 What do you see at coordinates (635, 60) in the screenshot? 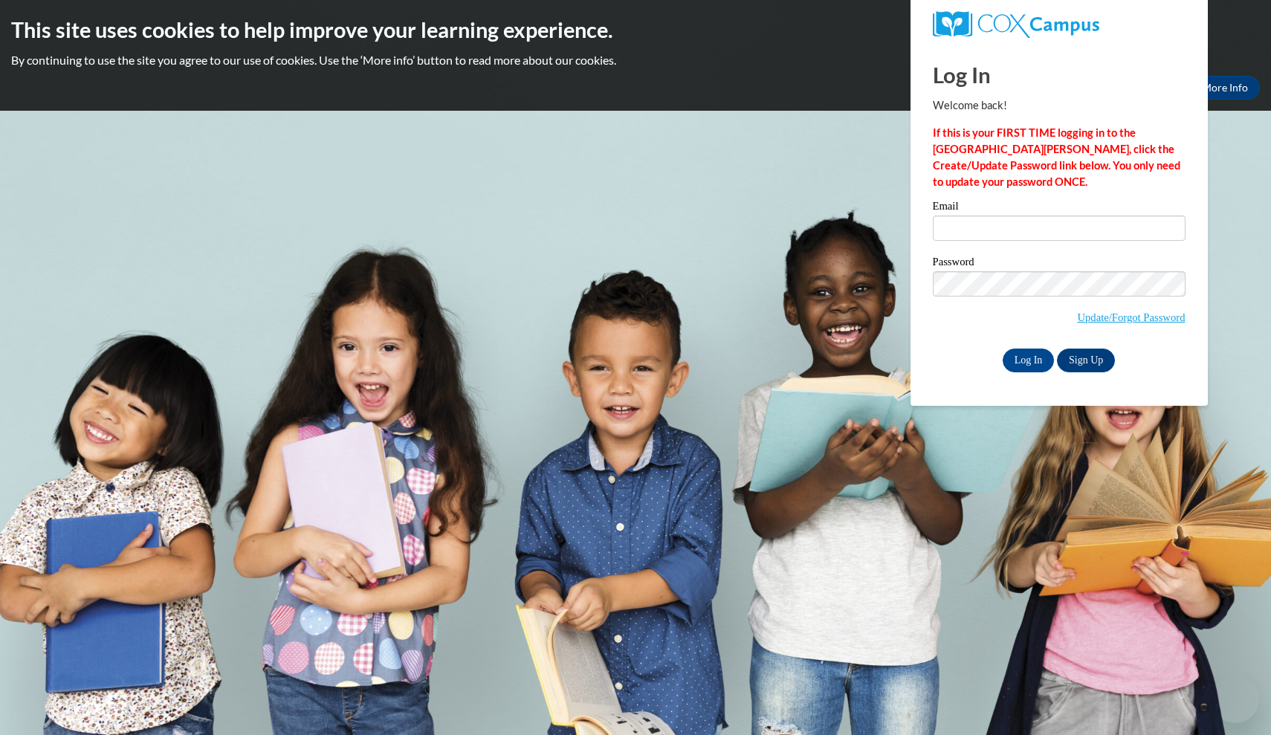
I see `p: By continuing to use the site you agree to our use of cookies. Use the ‘More info’ button to read...` at bounding box center [635, 60].